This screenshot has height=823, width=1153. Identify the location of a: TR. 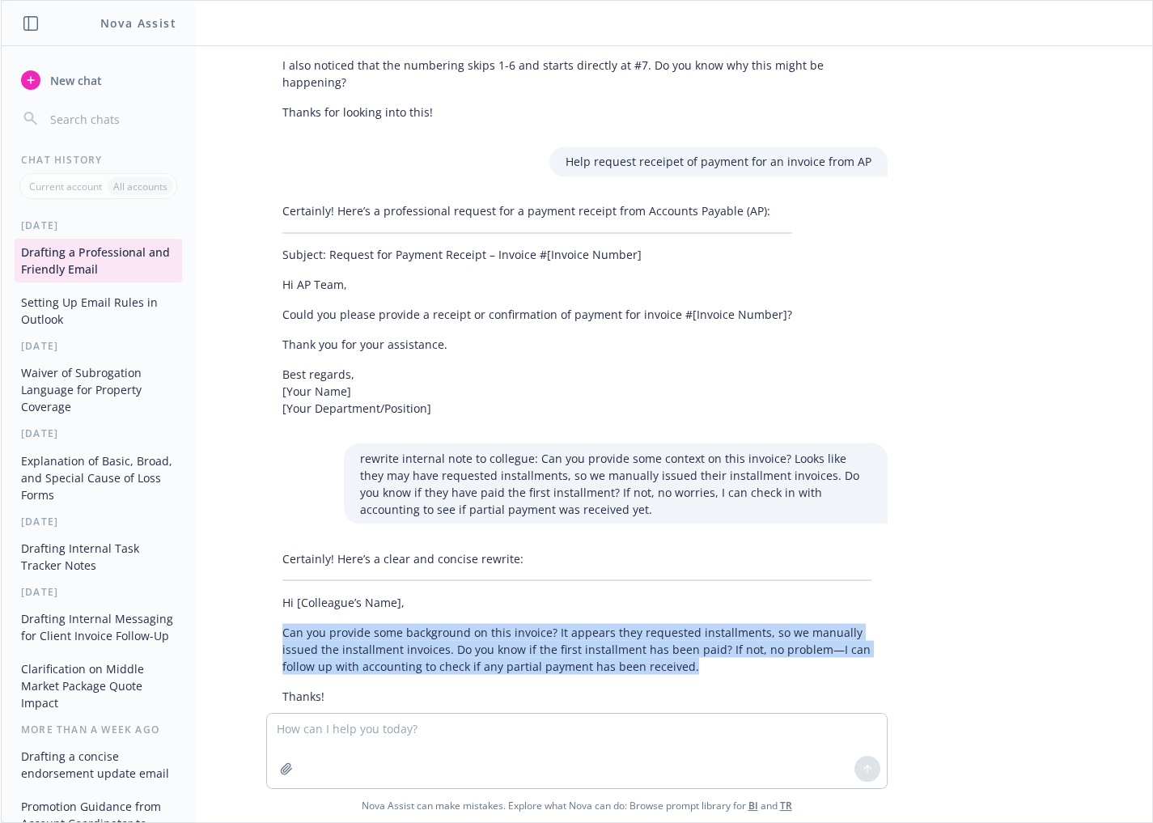
(786, 805).